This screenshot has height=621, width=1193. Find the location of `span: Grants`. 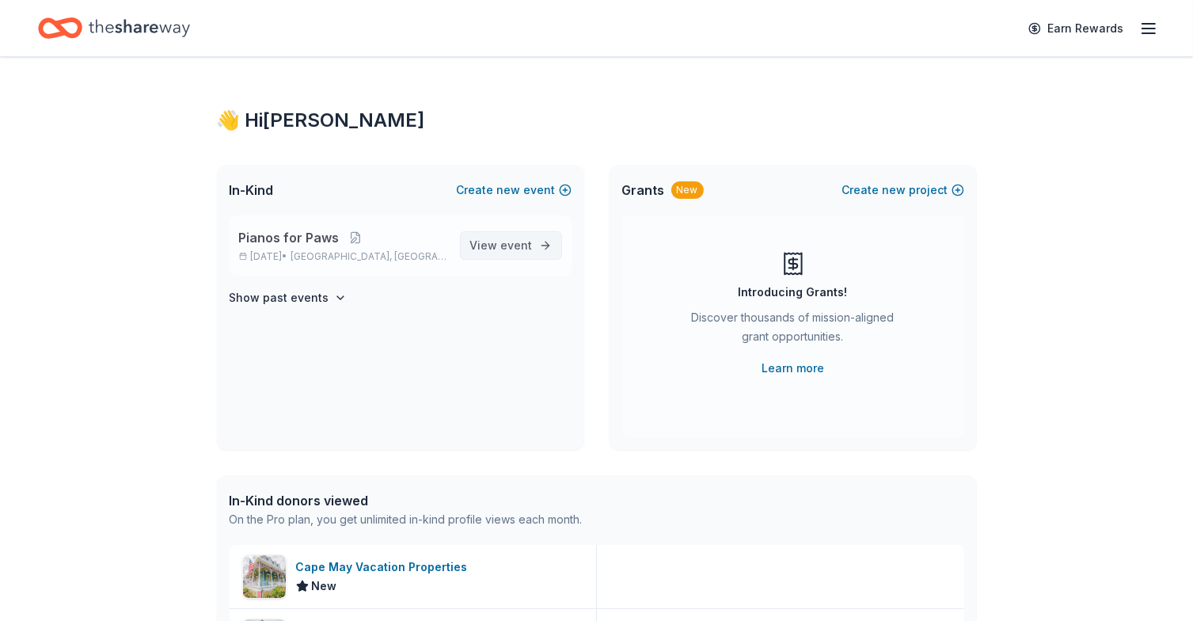

span: Grants is located at coordinates (644, 190).